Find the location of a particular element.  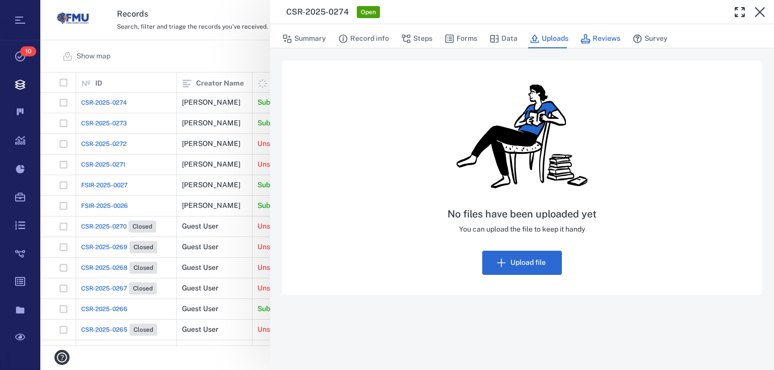

button: Summary is located at coordinates (304, 39).